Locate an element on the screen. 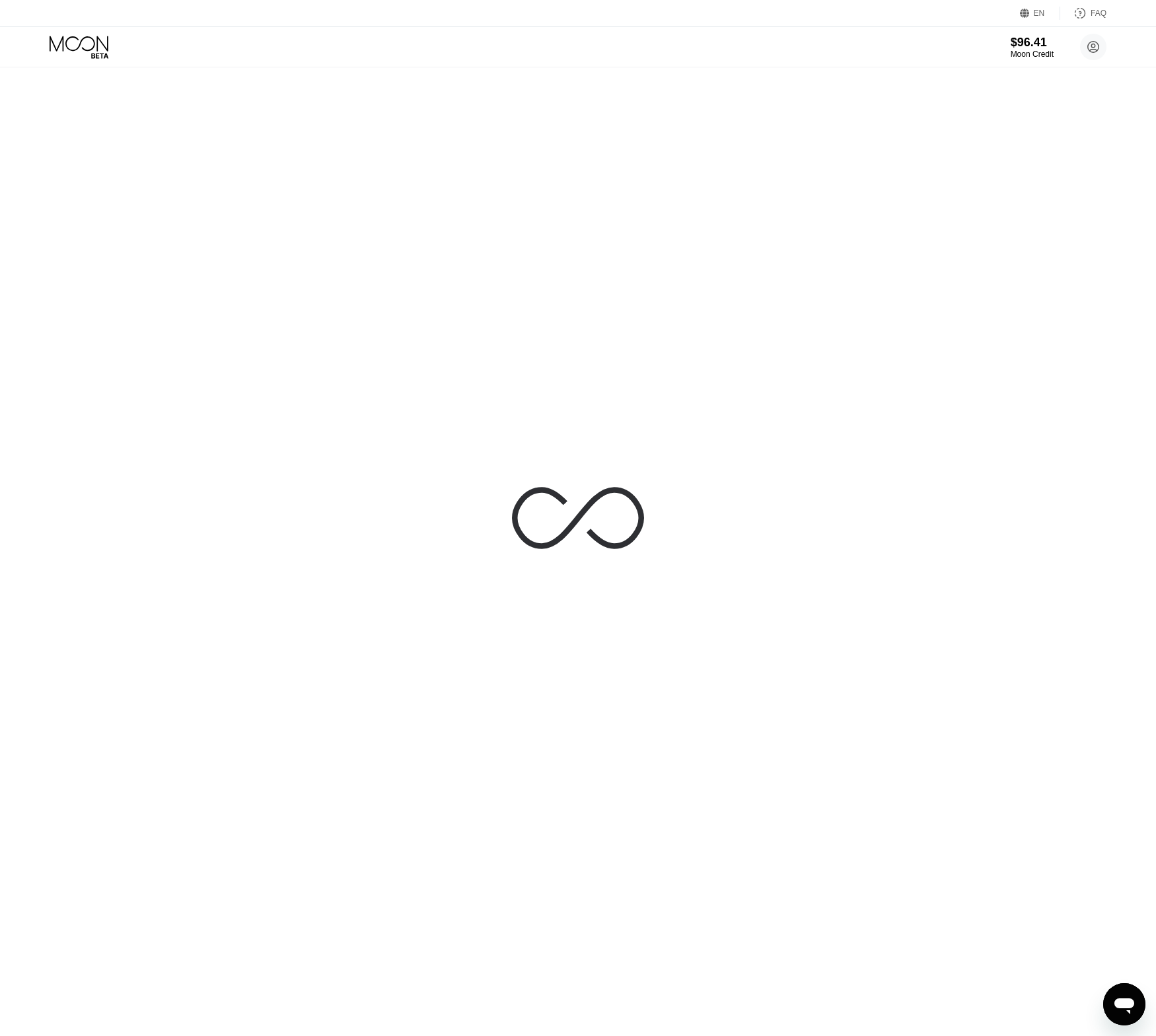  div: $96.41Moon Credit is located at coordinates (1032, 47).